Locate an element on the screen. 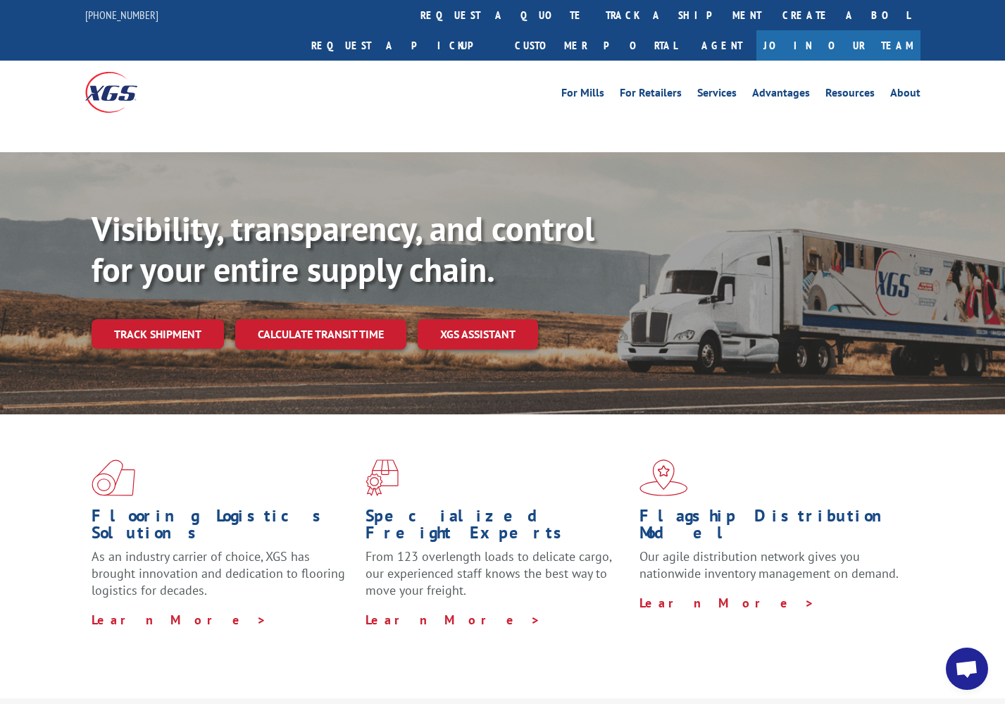 Image resolution: width=1005 pixels, height=704 pixels. h1: Flooring Logistics Solutions is located at coordinates (223, 528).